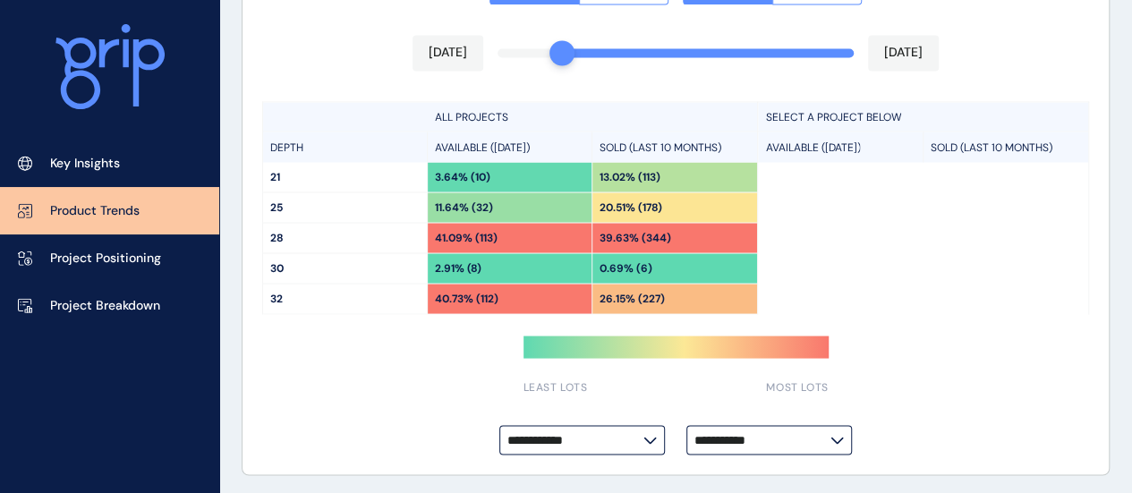 The image size is (1132, 493). Describe the element at coordinates (85, 164) in the screenshot. I see `p: Key Insights` at that location.